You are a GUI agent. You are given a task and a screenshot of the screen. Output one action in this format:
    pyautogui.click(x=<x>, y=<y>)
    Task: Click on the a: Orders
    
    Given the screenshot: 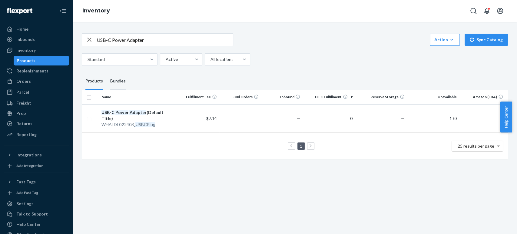 What is the action you would take?
    pyautogui.click(x=36, y=81)
    